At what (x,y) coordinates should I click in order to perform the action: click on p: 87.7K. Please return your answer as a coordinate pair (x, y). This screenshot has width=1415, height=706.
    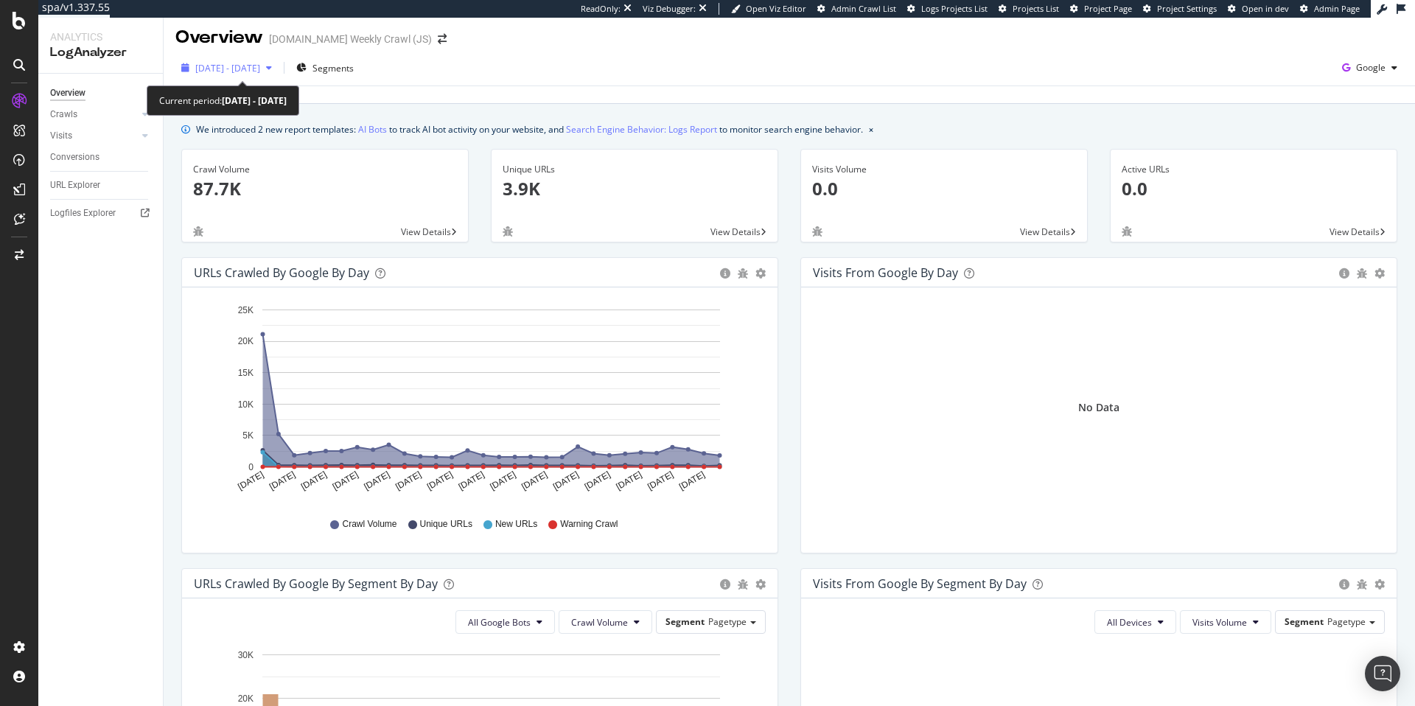
    Looking at the image, I should click on (325, 189).